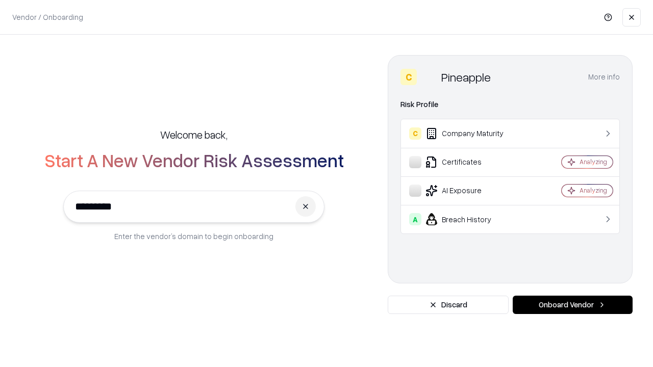 This screenshot has width=653, height=367. Describe the element at coordinates (194, 160) in the screenshot. I see `h2: Start A New Vendor Risk Assessment` at that location.